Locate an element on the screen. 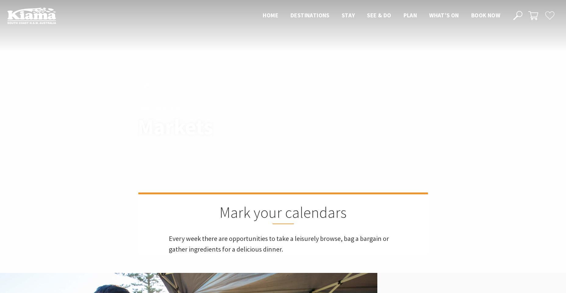  span: Plan is located at coordinates (411, 15).